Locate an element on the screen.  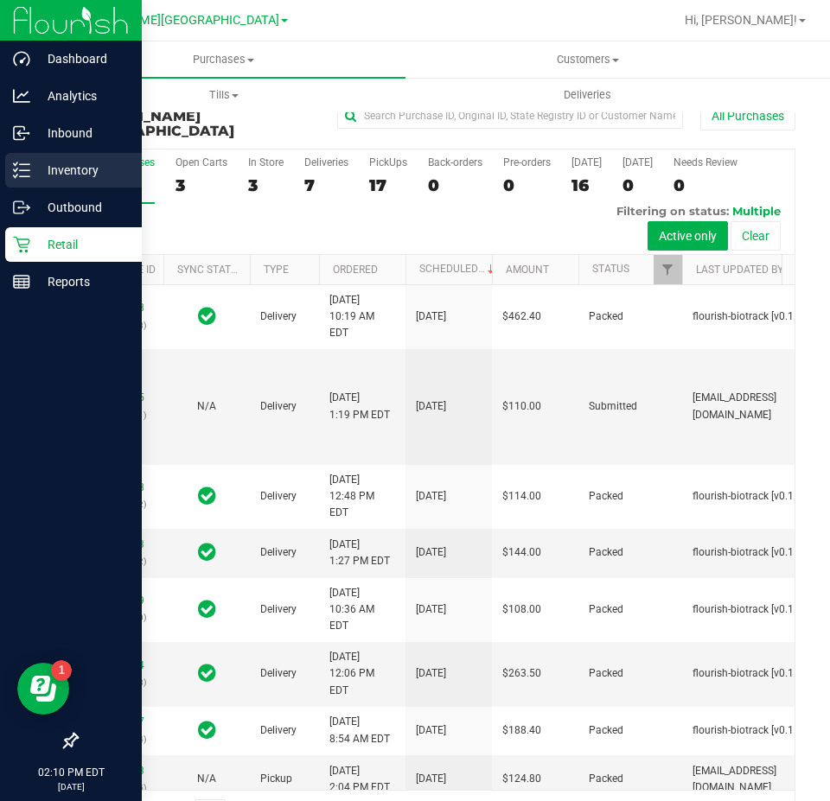
inline-svg: Inventory is located at coordinates (22, 170).